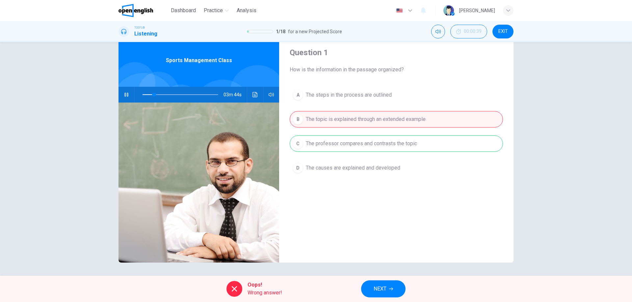  I want to click on div: Mute, so click(438, 32).